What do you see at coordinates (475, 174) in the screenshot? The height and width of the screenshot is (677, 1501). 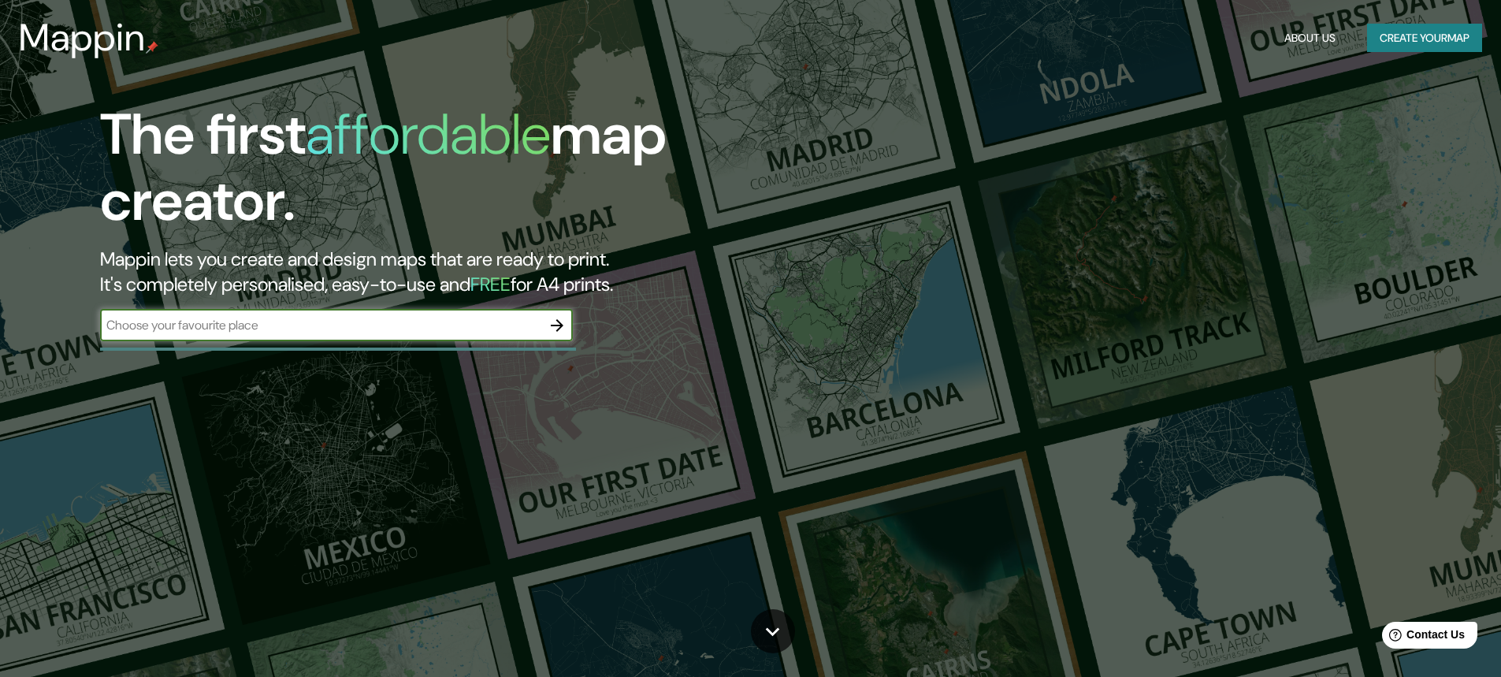 I see `h1: The first map creator.` at bounding box center [475, 174].